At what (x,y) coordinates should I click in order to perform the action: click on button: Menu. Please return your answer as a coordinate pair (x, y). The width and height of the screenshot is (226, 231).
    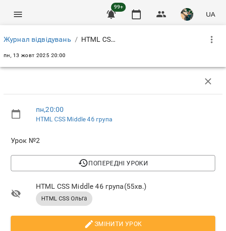
    Looking at the image, I should click on (18, 14).